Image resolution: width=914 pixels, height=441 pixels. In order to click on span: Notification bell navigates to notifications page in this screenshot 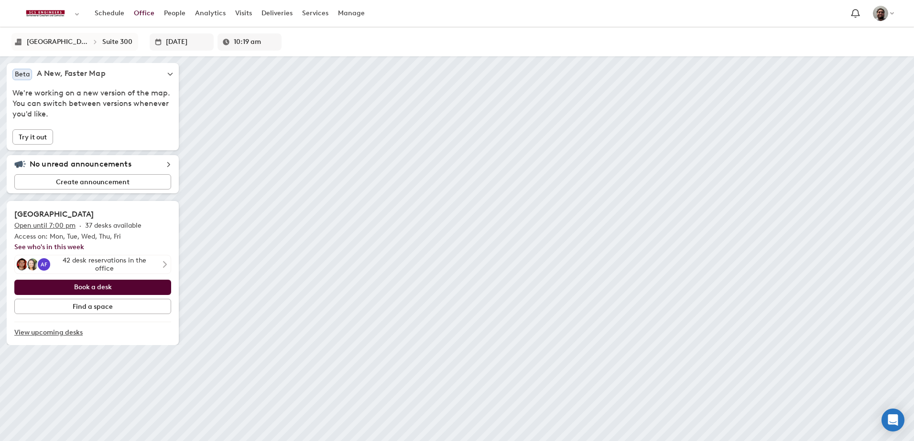, I will do `click(855, 13)`.